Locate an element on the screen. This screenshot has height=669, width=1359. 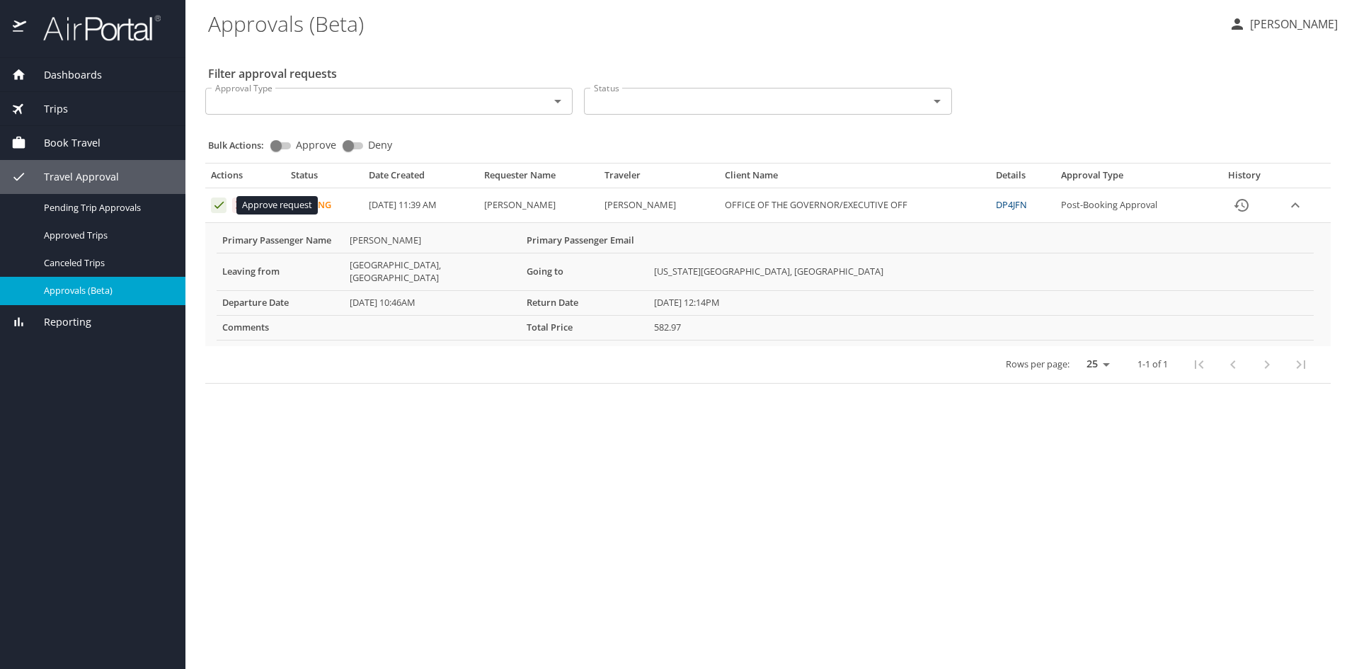
span: Travel Approval is located at coordinates (72, 177).